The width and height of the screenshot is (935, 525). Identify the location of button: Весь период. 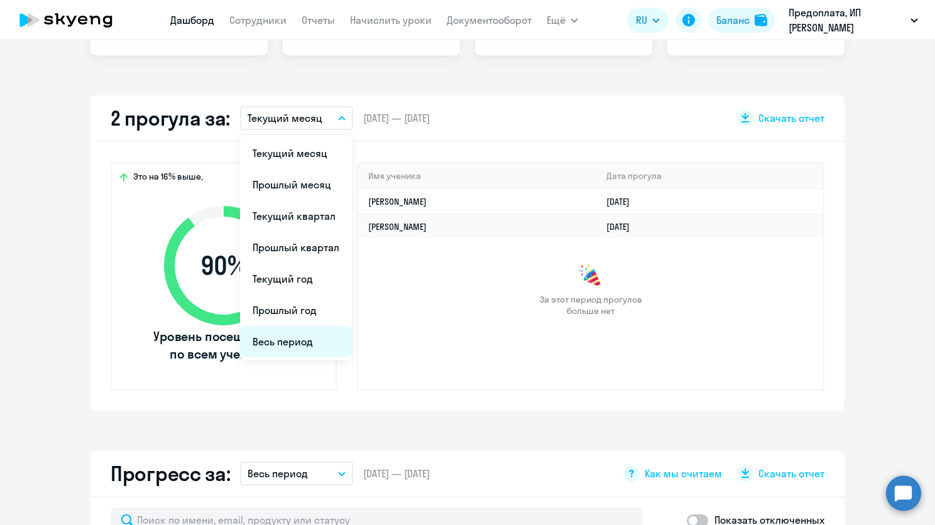
(297, 474).